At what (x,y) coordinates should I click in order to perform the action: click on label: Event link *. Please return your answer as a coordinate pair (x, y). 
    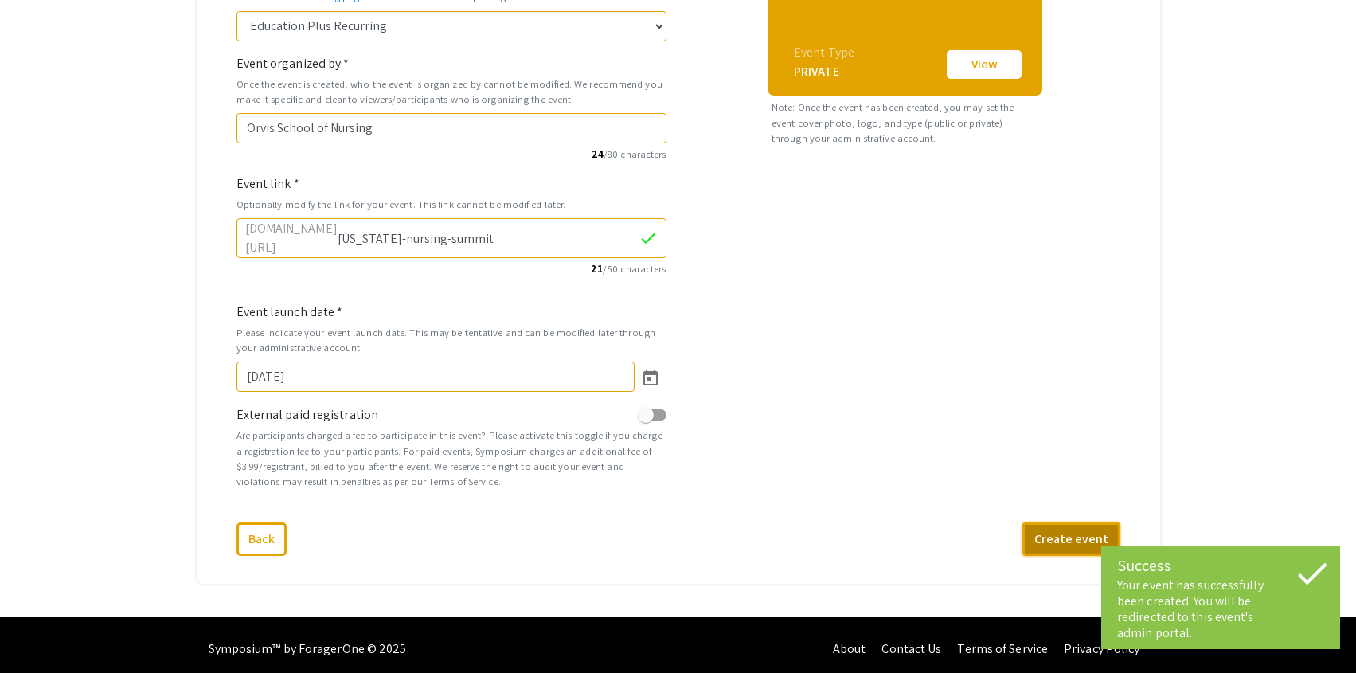
    Looking at the image, I should click on (268, 184).